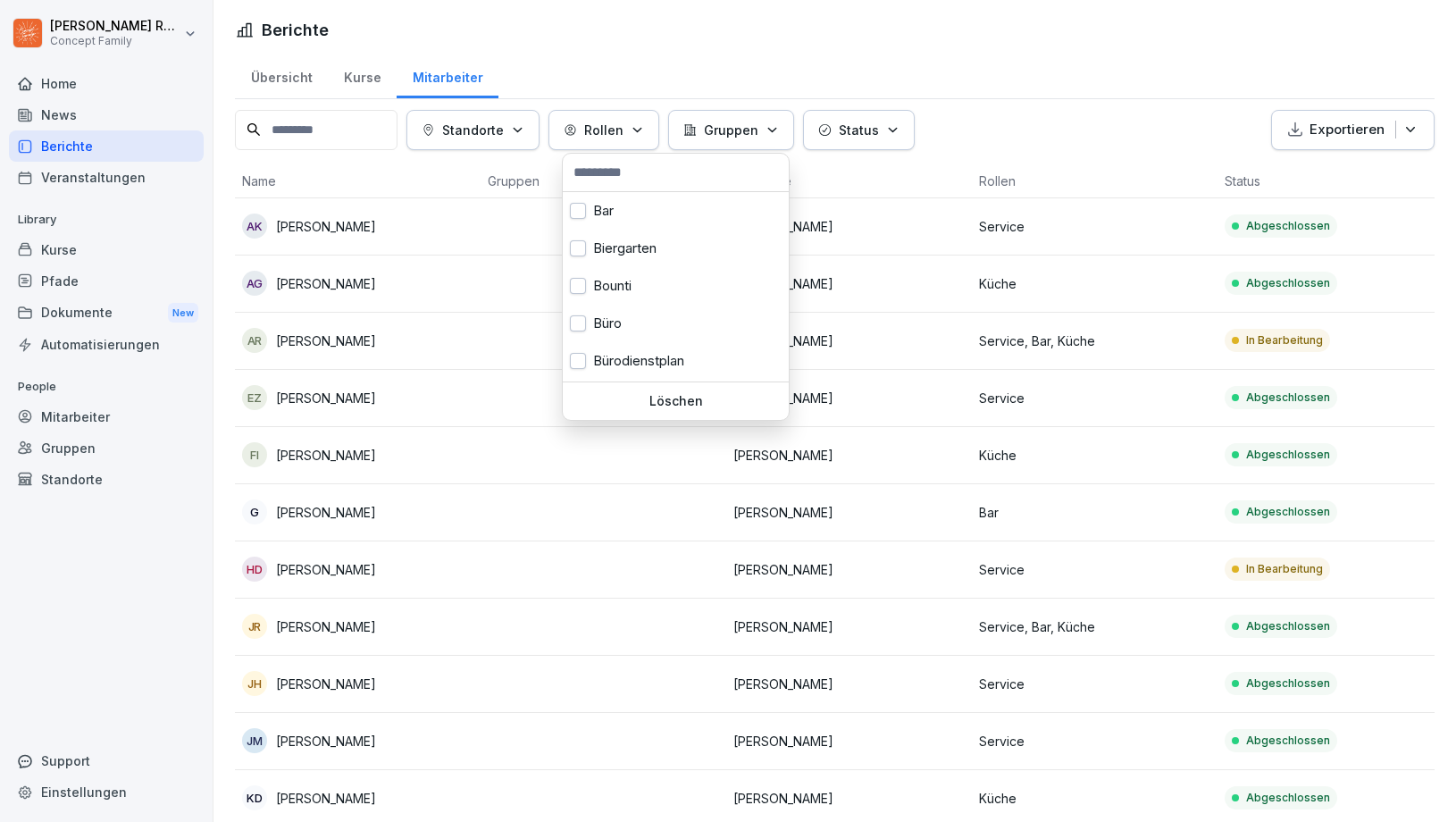 Image resolution: width=1456 pixels, height=822 pixels. Describe the element at coordinates (675, 248) in the screenshot. I see `div: Biergarten` at that location.